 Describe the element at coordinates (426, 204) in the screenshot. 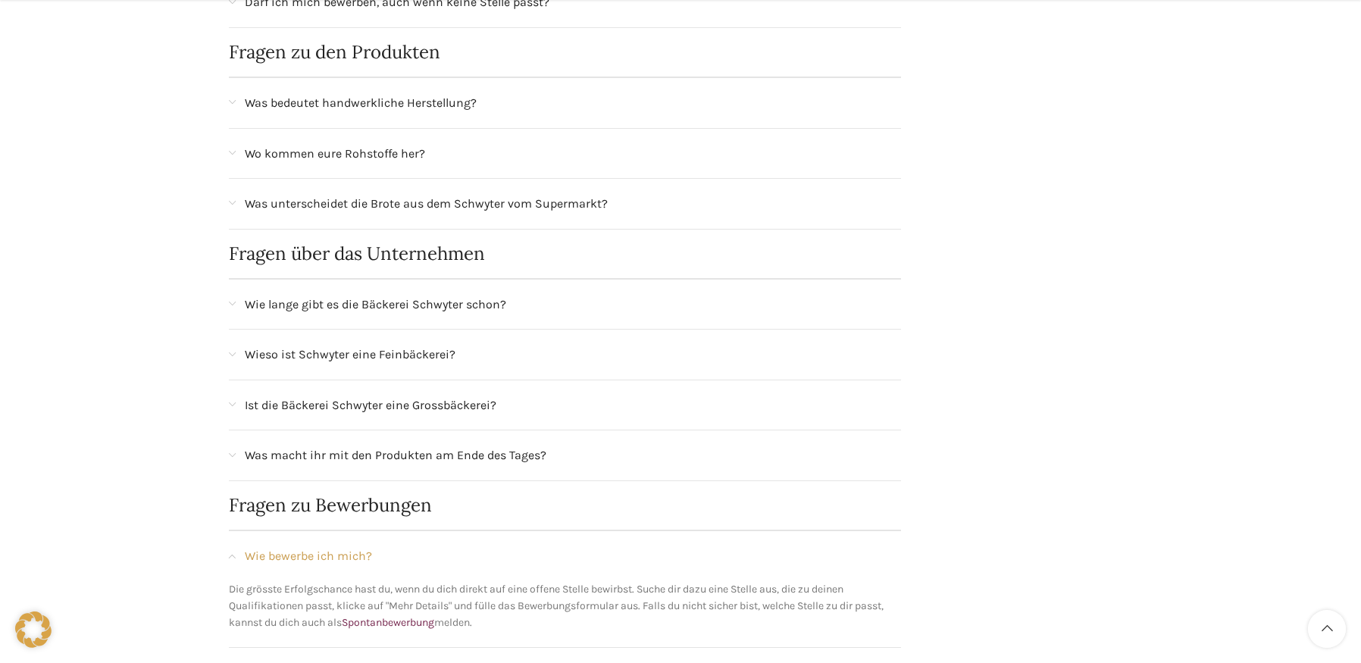

I see `span: Was unterscheidet die Brote aus dem Schwyter vom Supermarkt?` at that location.